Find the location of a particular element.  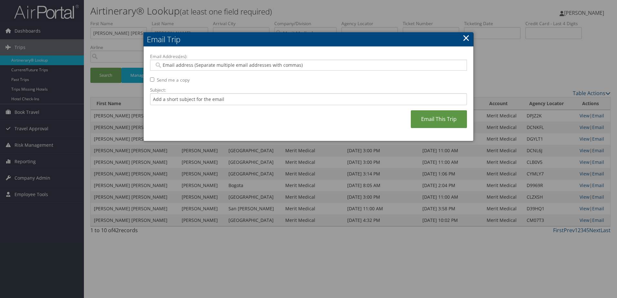

label: Email Address(es): is located at coordinates (309, 57).